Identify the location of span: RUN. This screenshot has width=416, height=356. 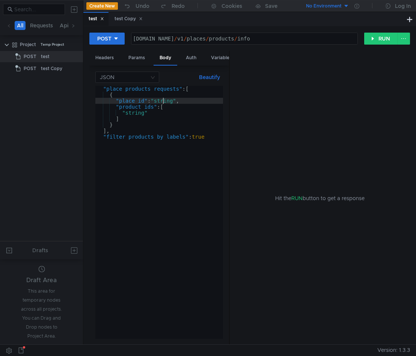
(297, 198).